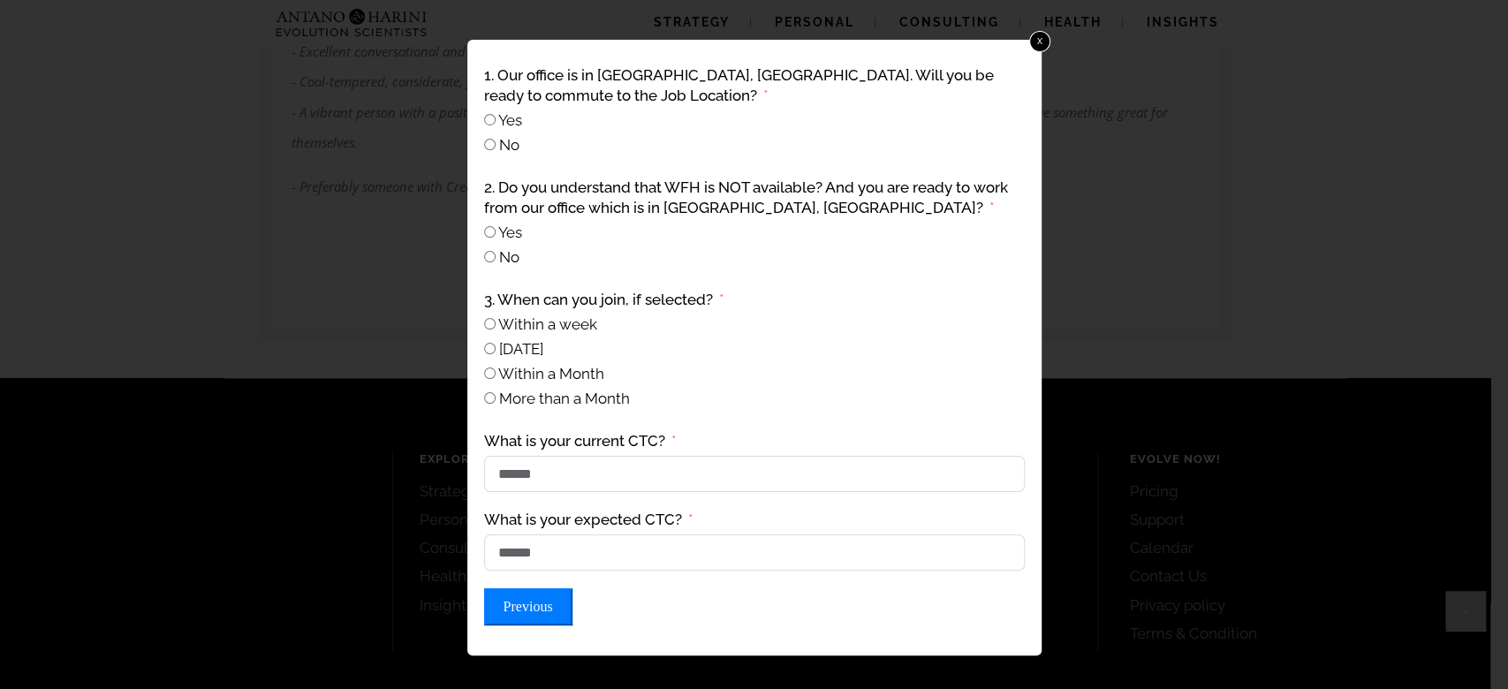  Describe the element at coordinates (755, 198) in the screenshot. I see `label: 2. Do you understand that WFH is NOT available? And you are ready to work from our office which i...` at that location.